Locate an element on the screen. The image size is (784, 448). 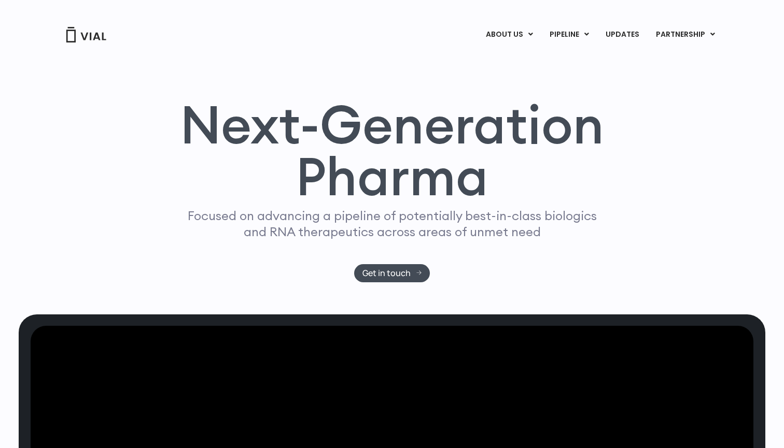
a: Get in touch is located at coordinates (392, 273).